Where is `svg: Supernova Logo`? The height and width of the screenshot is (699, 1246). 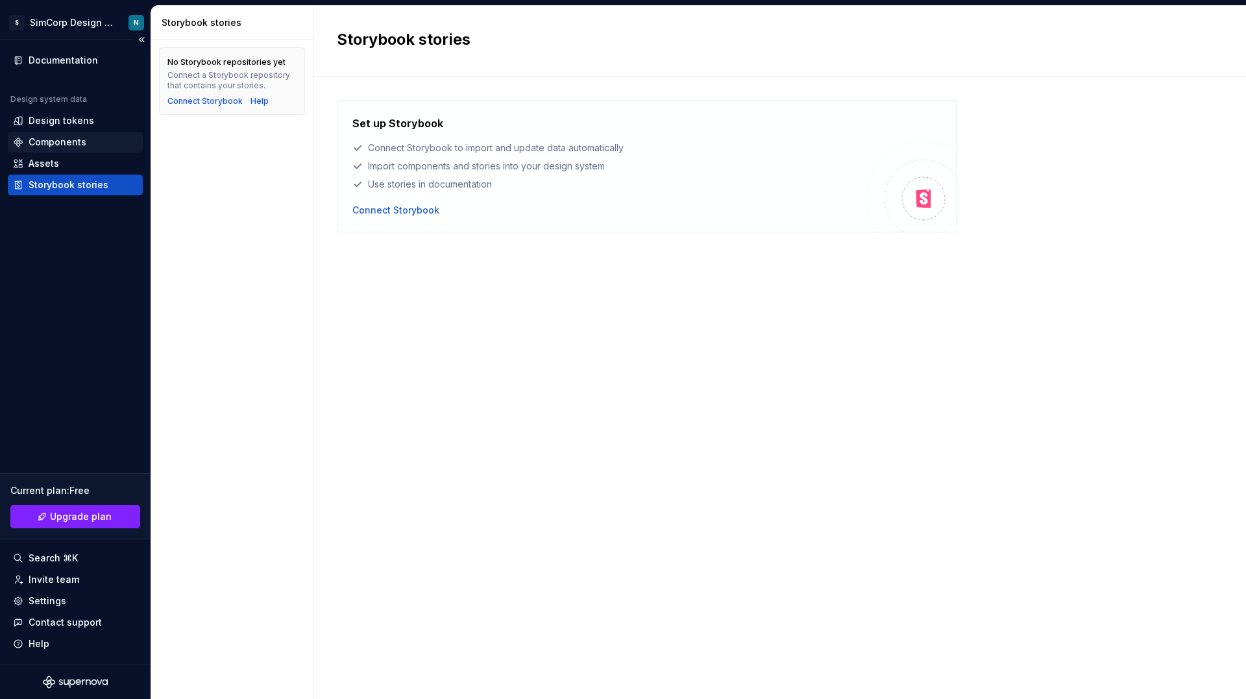
svg: Supernova Logo is located at coordinates (75, 682).